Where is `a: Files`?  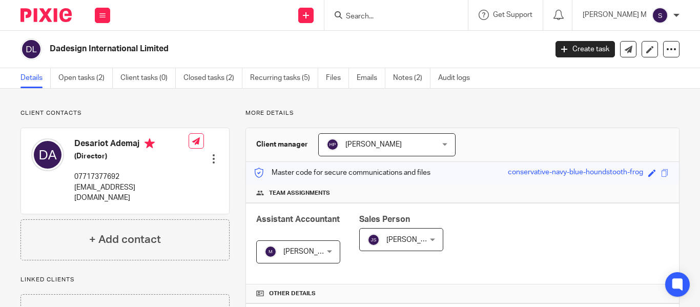
a: Files is located at coordinates (337, 78).